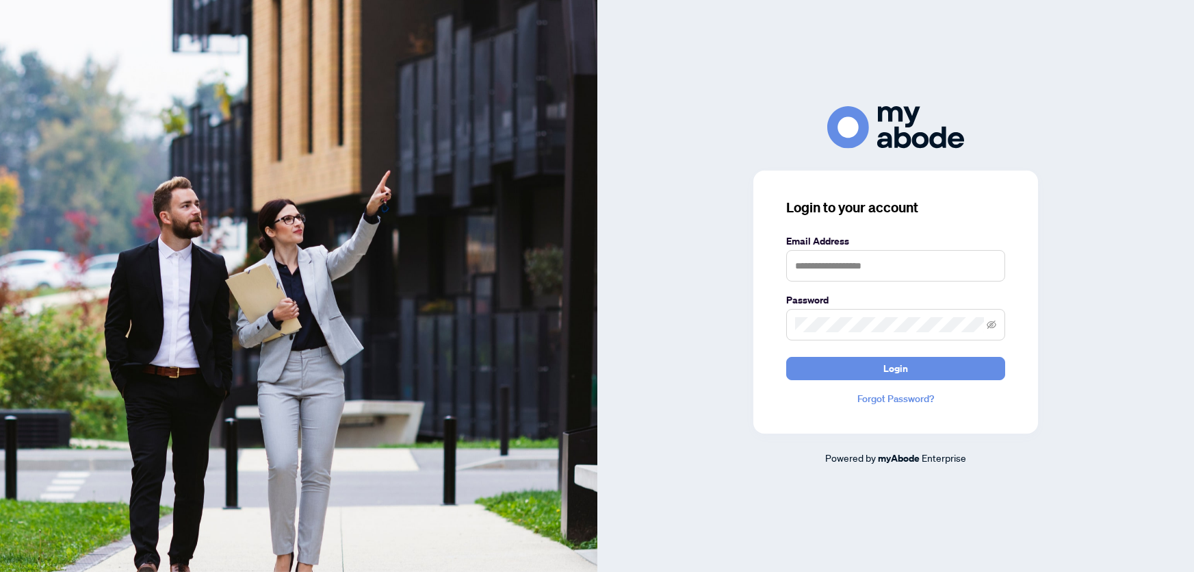 Image resolution: width=1194 pixels, height=572 pixels. I want to click on button: Login, so click(896, 368).